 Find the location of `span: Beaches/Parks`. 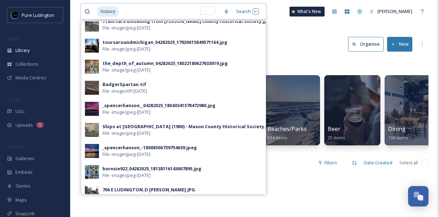

span: Beaches/Parks is located at coordinates (287, 129).